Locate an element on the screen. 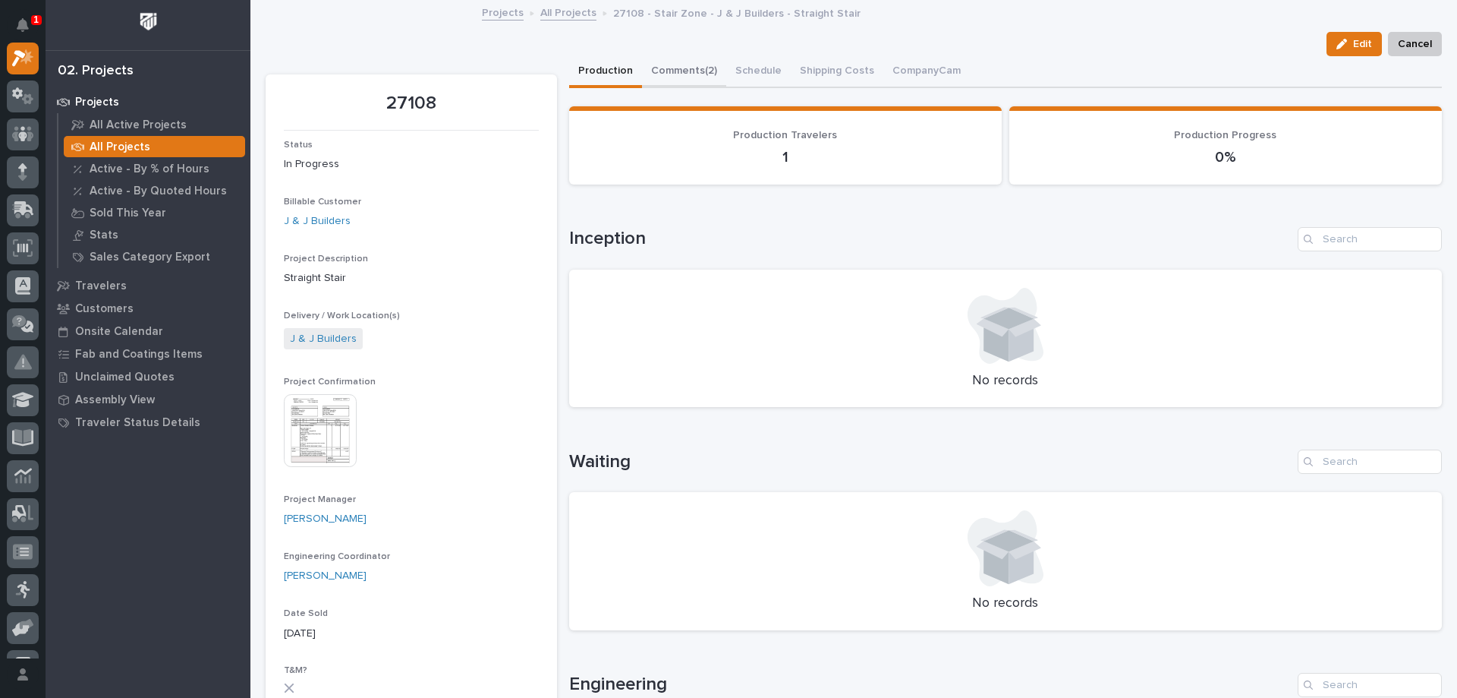 The width and height of the screenshot is (1457, 698). button: Edit is located at coordinates (1354, 44).